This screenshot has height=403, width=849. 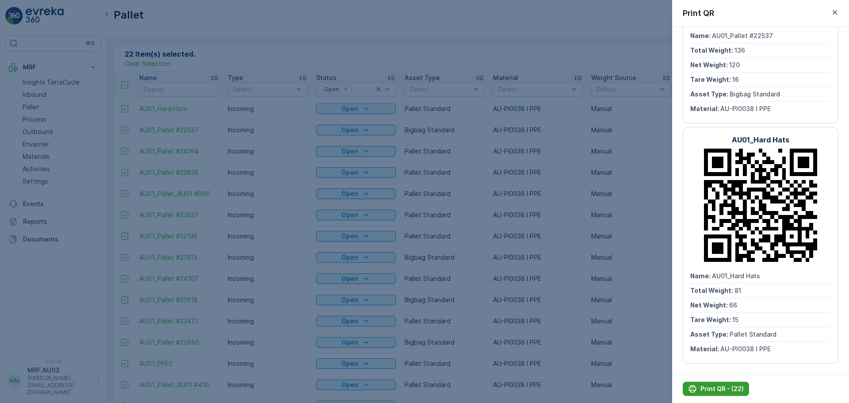 I want to click on button: Print QR - (22), so click(x=716, y=389).